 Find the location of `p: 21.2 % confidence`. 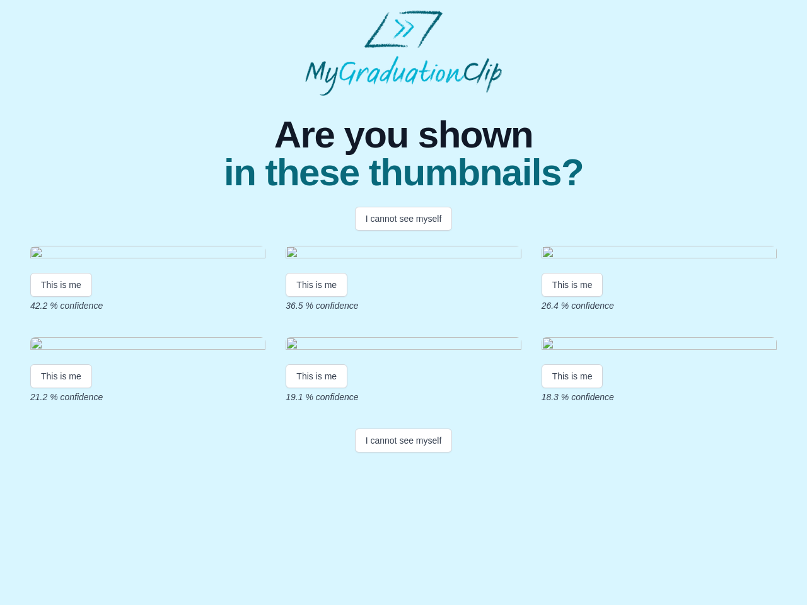

p: 21.2 % confidence is located at coordinates (148, 397).